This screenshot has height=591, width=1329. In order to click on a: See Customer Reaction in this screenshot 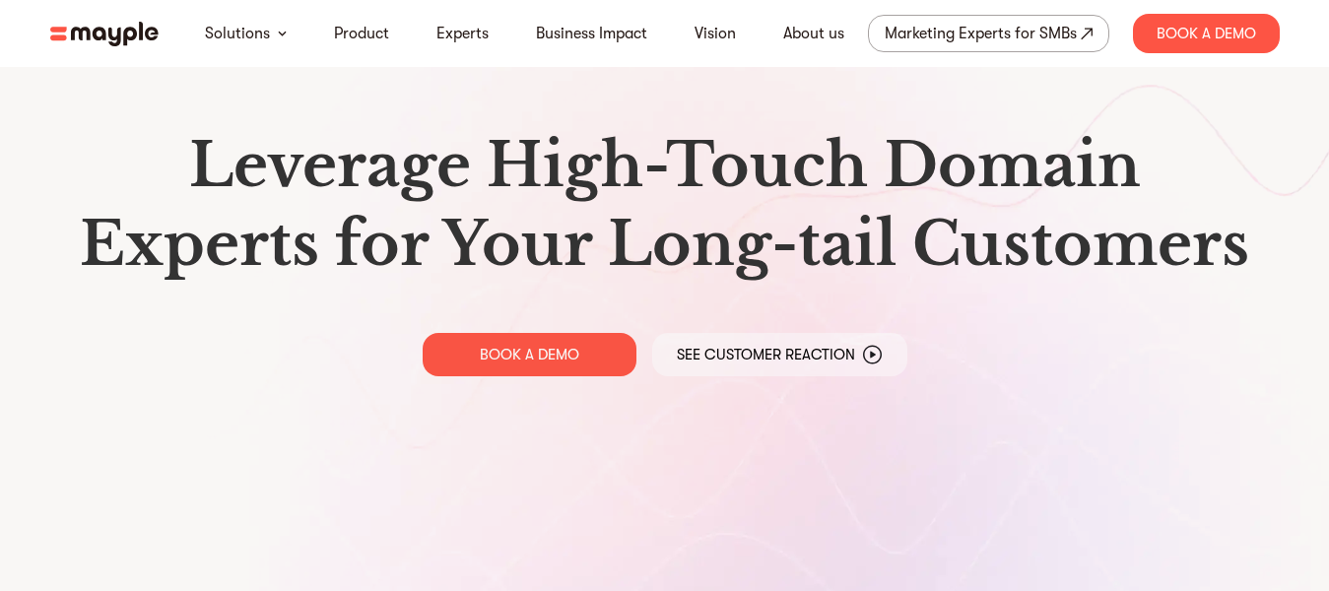, I will do `click(779, 355)`.